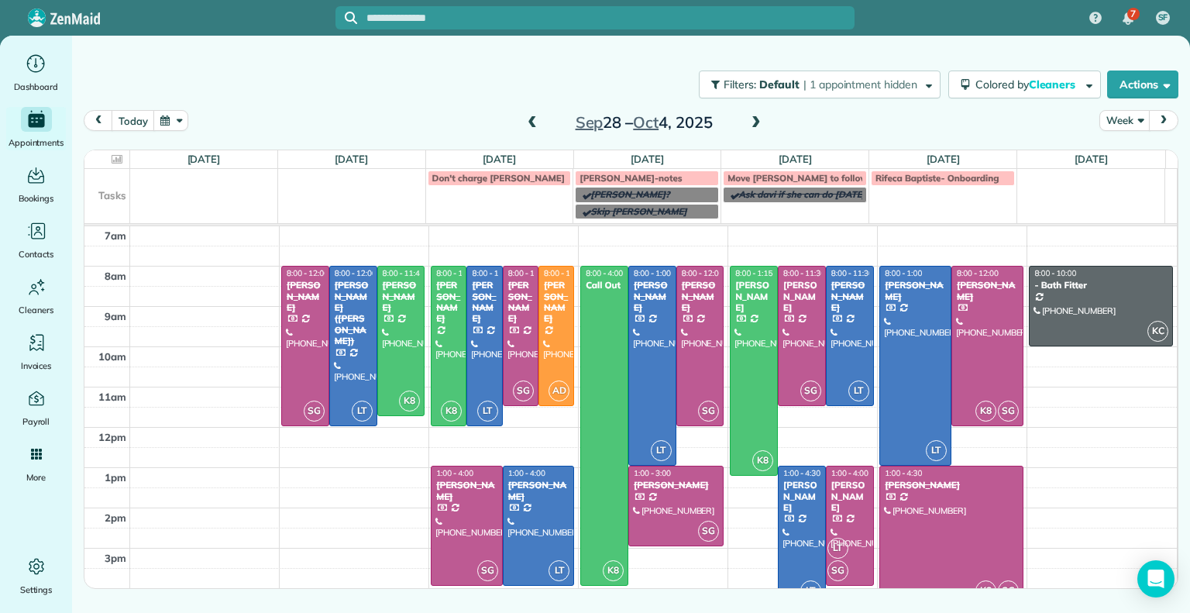 This screenshot has width=1190, height=613. What do you see at coordinates (115, 236) in the screenshot?
I see `span: 7am` at bounding box center [115, 236].